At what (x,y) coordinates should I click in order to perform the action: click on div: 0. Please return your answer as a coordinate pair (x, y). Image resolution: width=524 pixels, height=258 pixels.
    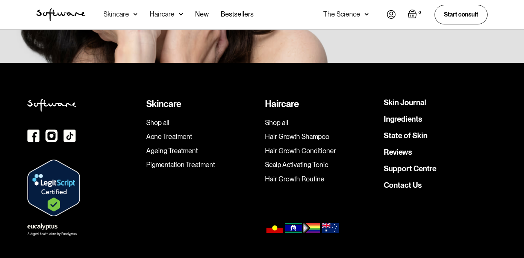
    Looking at the image, I should click on (420, 13).